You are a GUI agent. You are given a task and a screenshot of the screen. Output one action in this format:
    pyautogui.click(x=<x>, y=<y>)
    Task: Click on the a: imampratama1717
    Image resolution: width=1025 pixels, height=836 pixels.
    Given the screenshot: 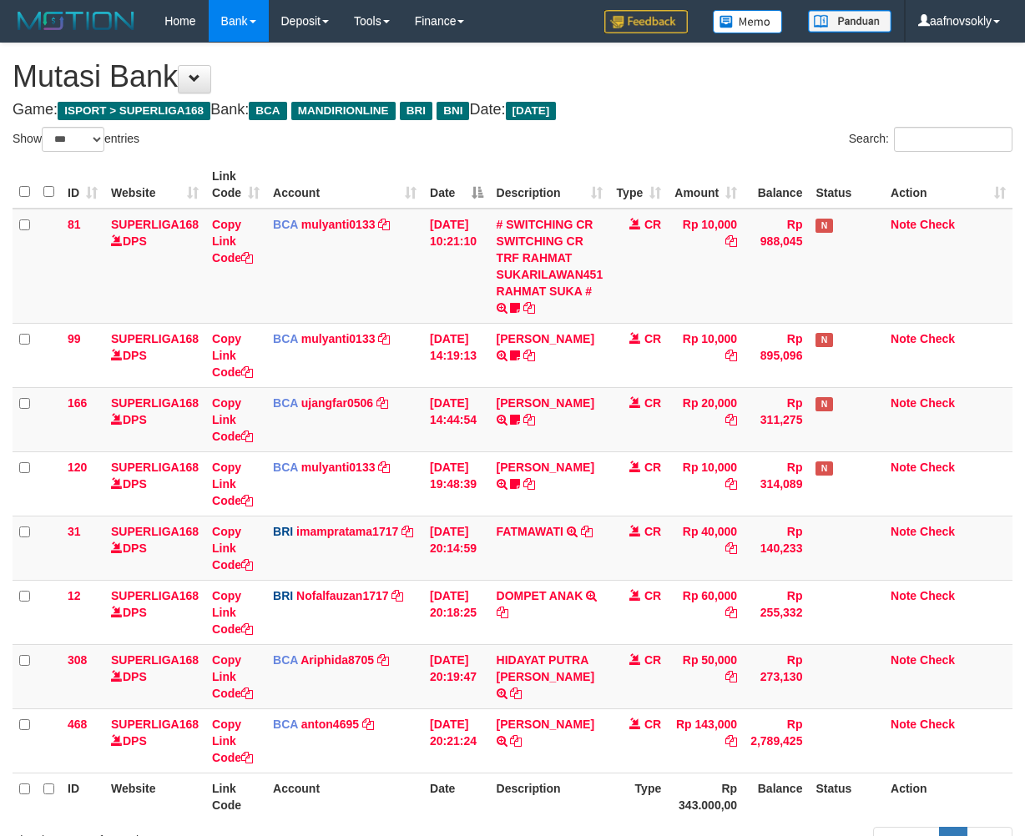 What is the action you would take?
    pyautogui.click(x=347, y=532)
    